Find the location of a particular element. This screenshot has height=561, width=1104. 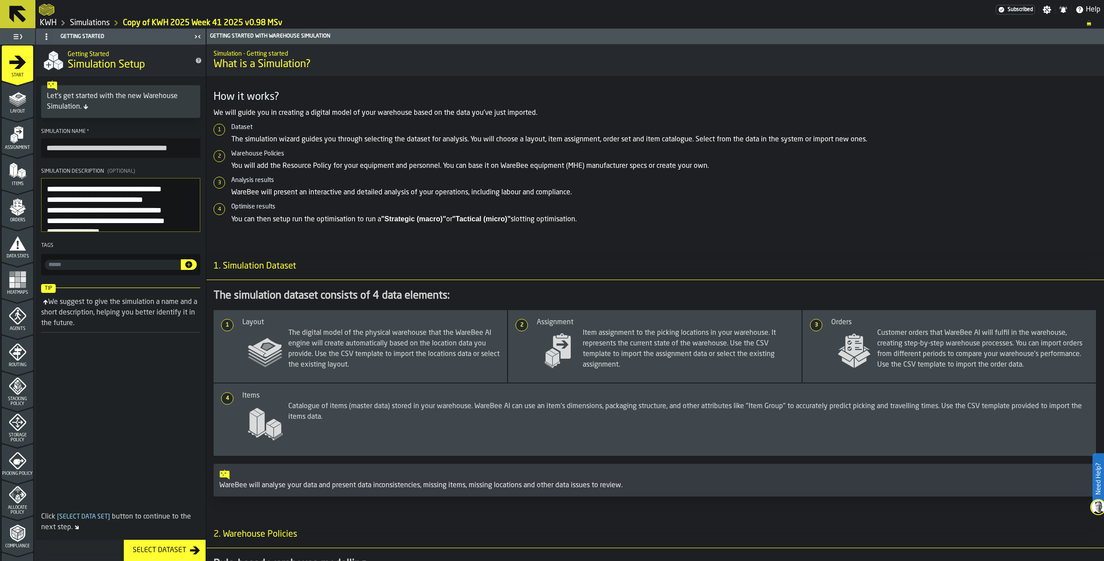

label: button-toggle-Help is located at coordinates (1087, 10).